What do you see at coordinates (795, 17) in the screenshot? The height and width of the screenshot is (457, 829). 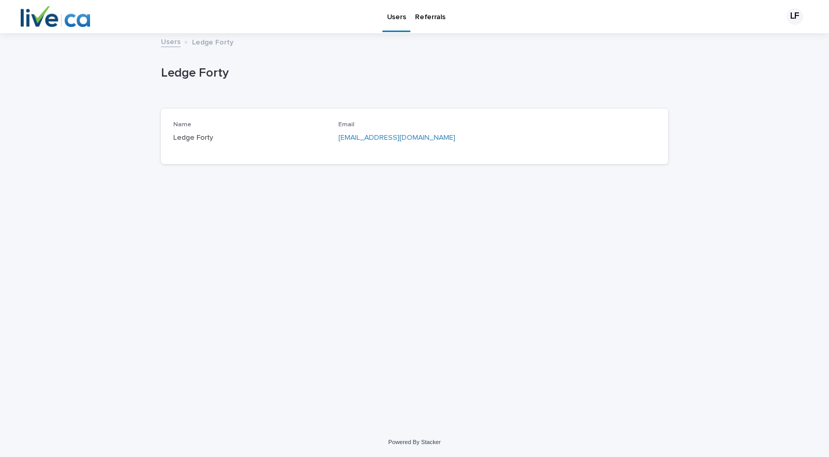 I see `div: LF` at bounding box center [795, 17].